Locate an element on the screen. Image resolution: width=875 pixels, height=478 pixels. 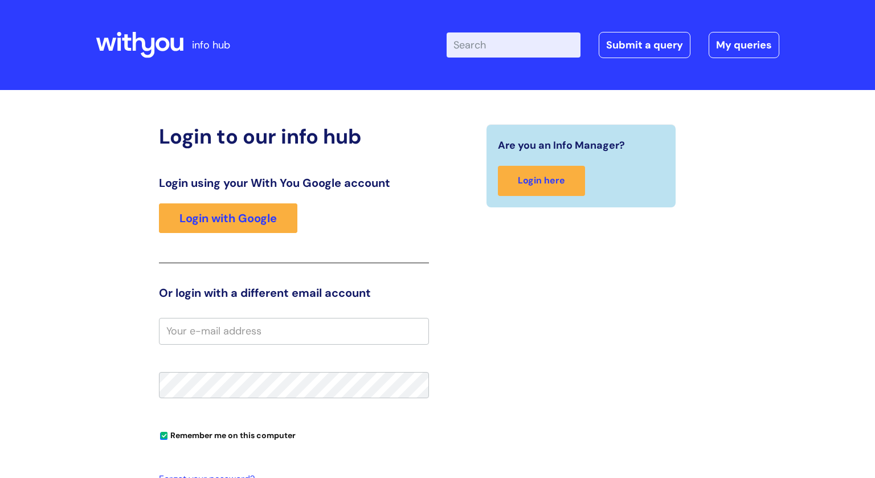
input: Remember me on this computer is located at coordinates (163, 436).